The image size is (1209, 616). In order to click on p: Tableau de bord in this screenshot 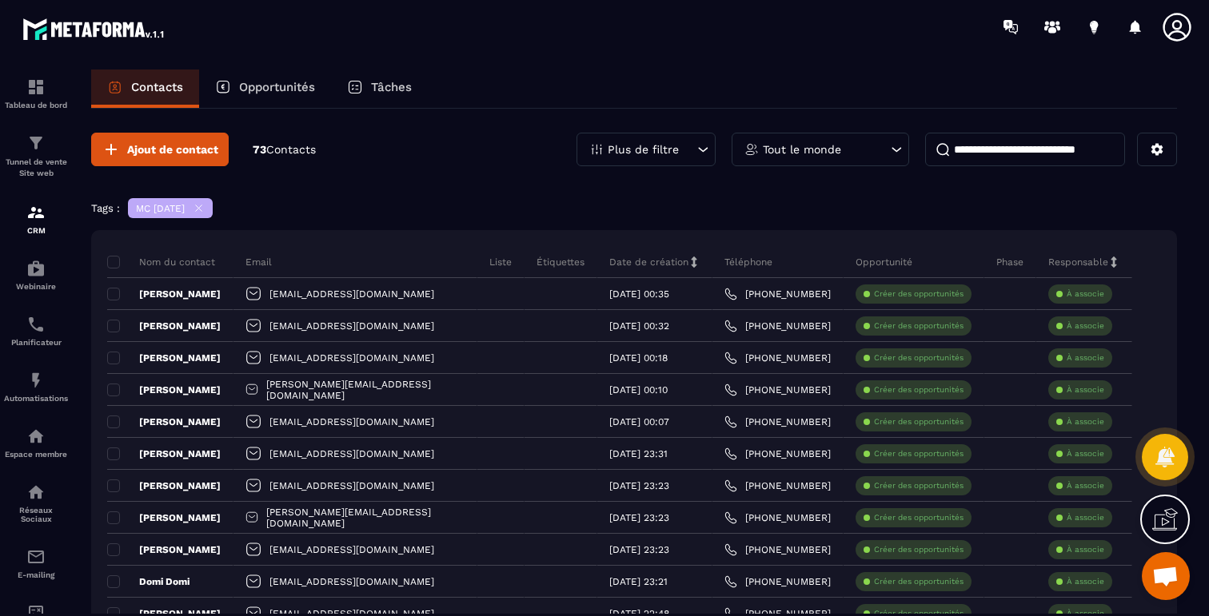, I will do `click(36, 105)`.